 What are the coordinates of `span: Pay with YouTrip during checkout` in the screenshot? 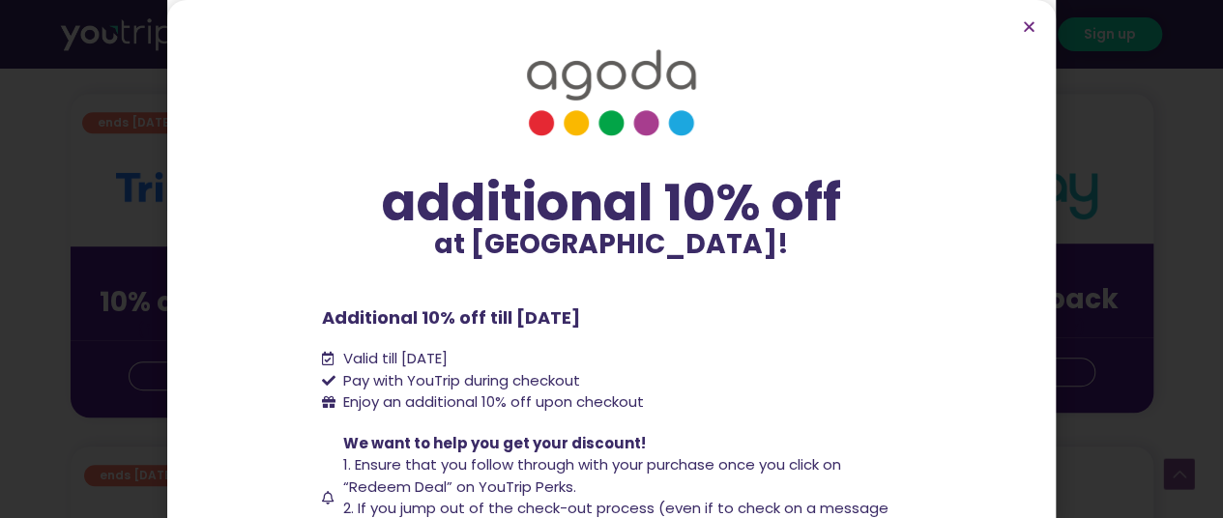 It's located at (459, 381).